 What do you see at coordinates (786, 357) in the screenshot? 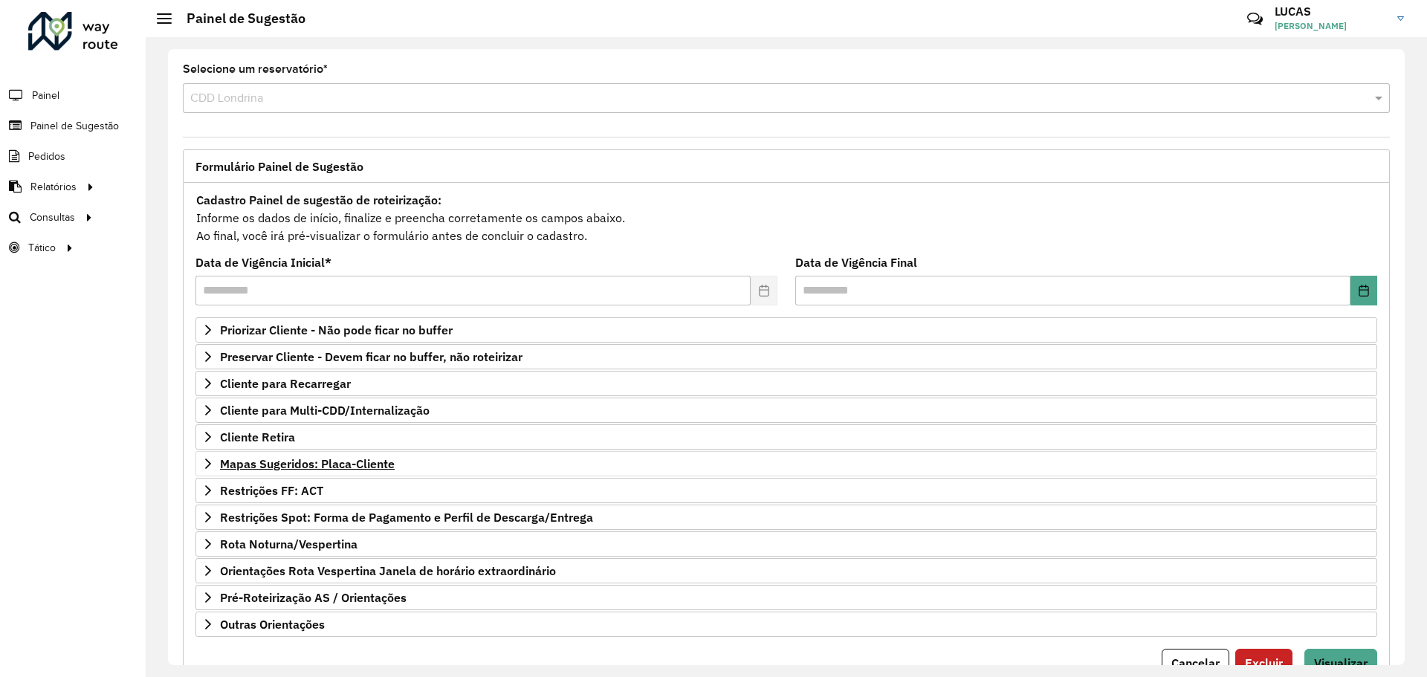
I see `a: Preservar Cliente - Devem ficar no buffer, não roteirizar` at bounding box center [786, 357].